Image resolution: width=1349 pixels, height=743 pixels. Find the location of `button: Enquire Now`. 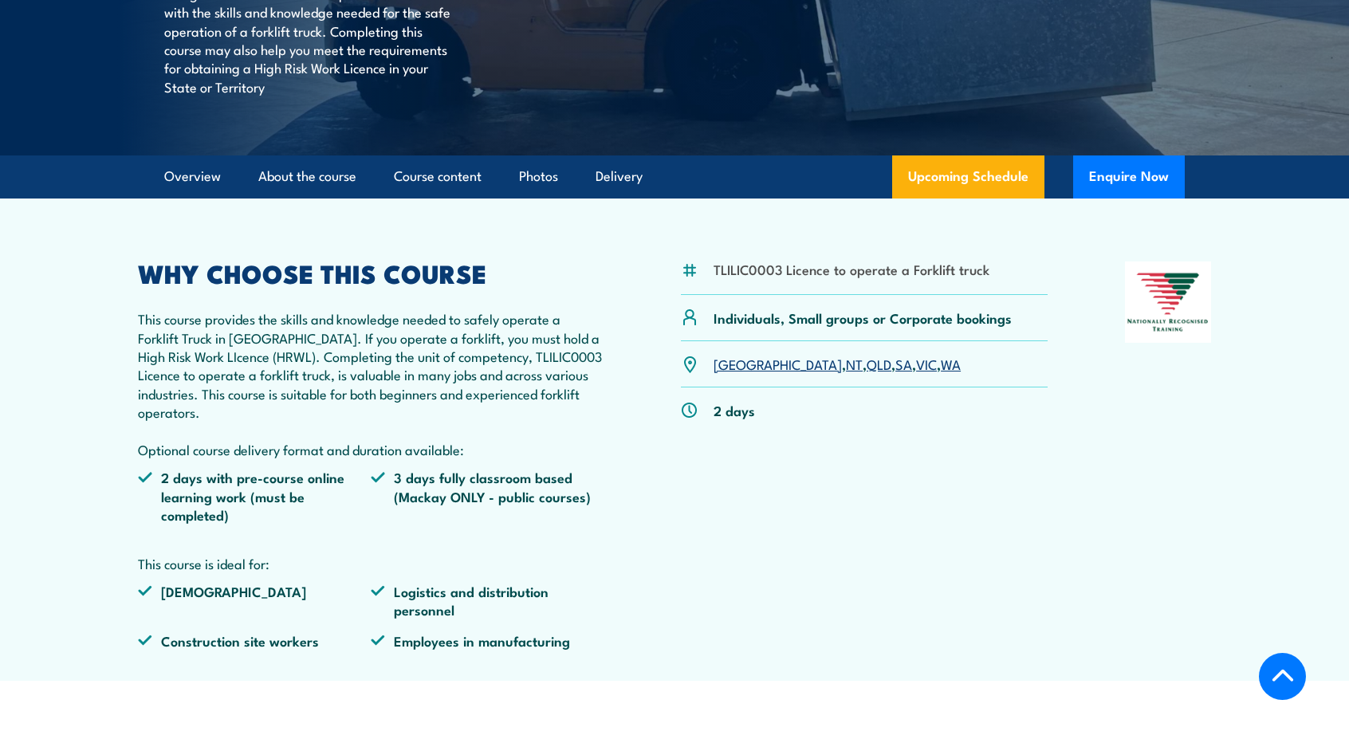

button: Enquire Now is located at coordinates (1129, 177).